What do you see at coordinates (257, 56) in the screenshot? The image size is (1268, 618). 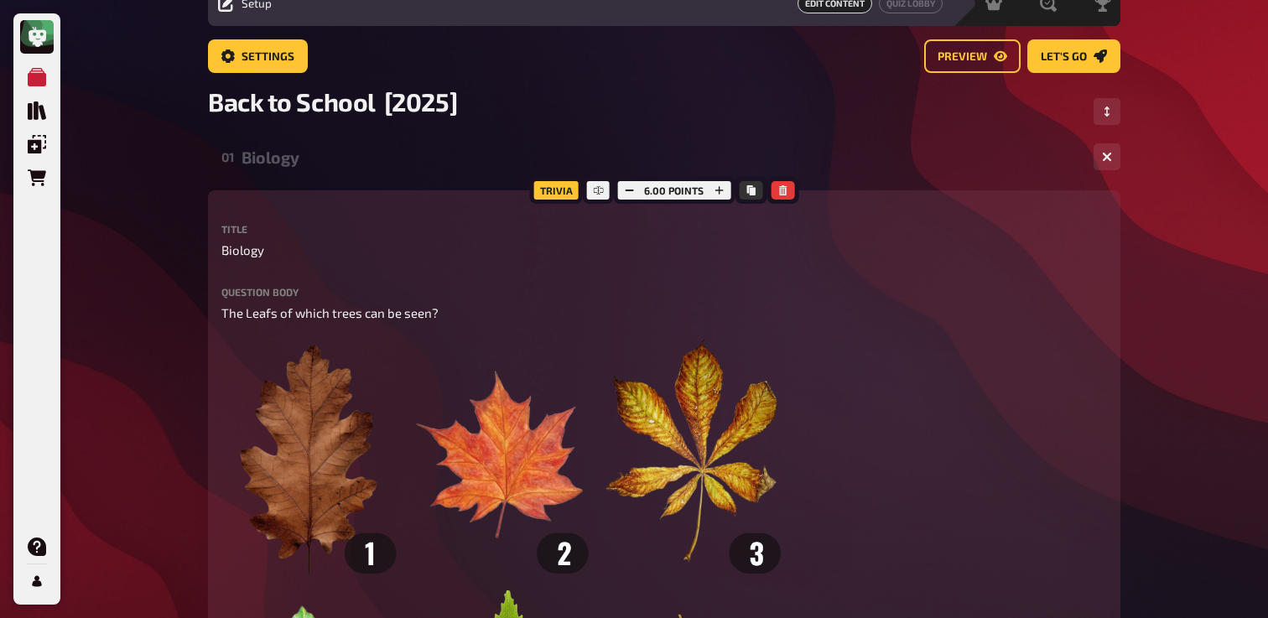 I see `button: Settings` at bounding box center [257, 56].